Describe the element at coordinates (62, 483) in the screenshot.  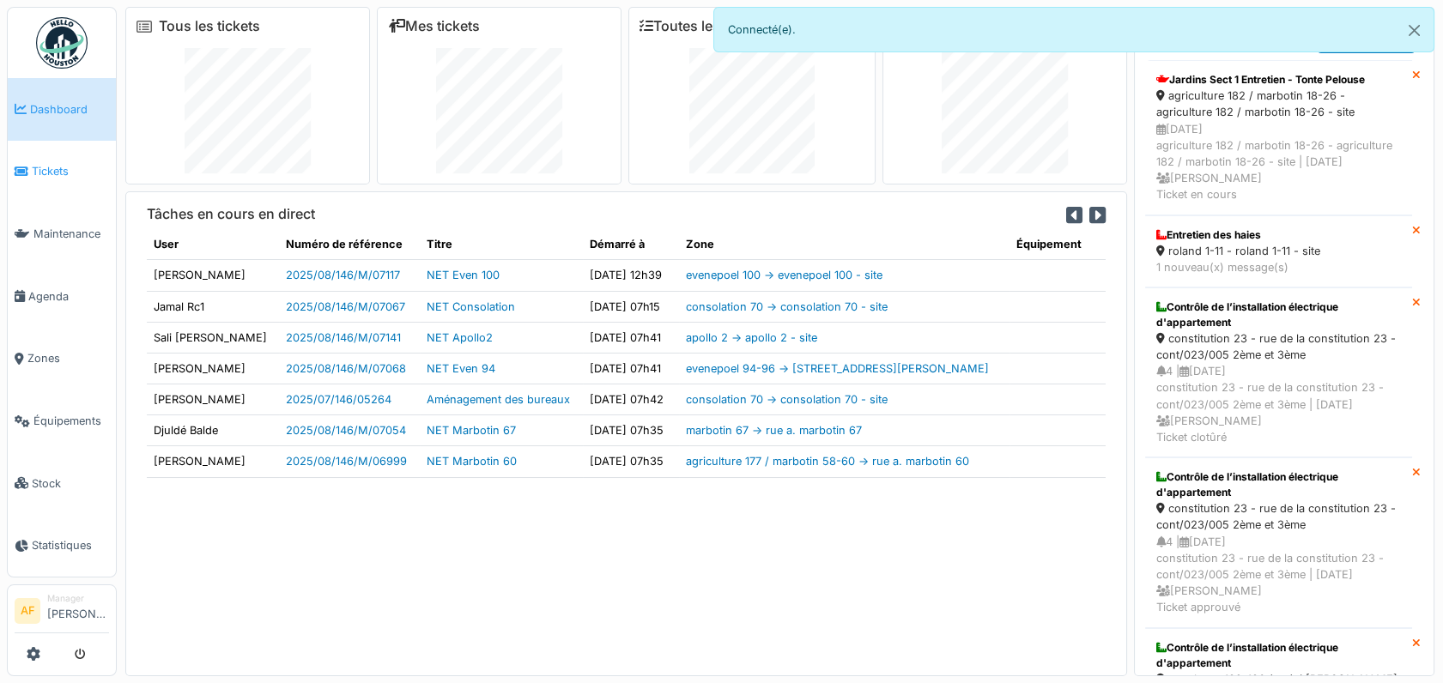
I see `a: Stock` at that location.